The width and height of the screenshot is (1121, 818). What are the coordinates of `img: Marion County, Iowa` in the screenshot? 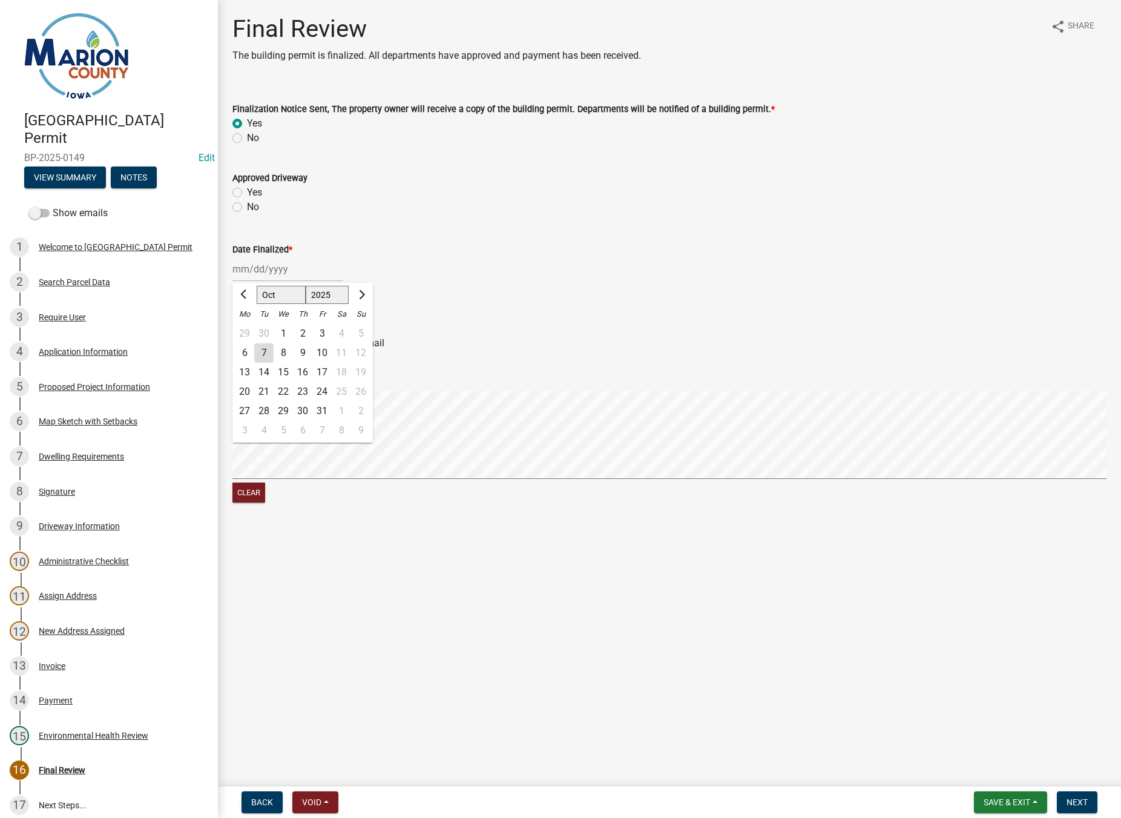 It's located at (76, 56).